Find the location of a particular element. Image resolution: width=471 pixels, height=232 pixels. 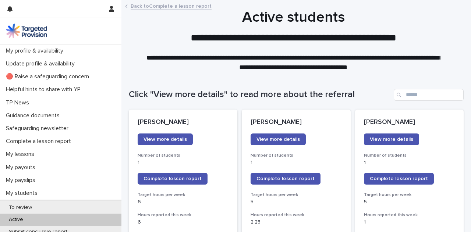

p: My students is located at coordinates (23, 193).